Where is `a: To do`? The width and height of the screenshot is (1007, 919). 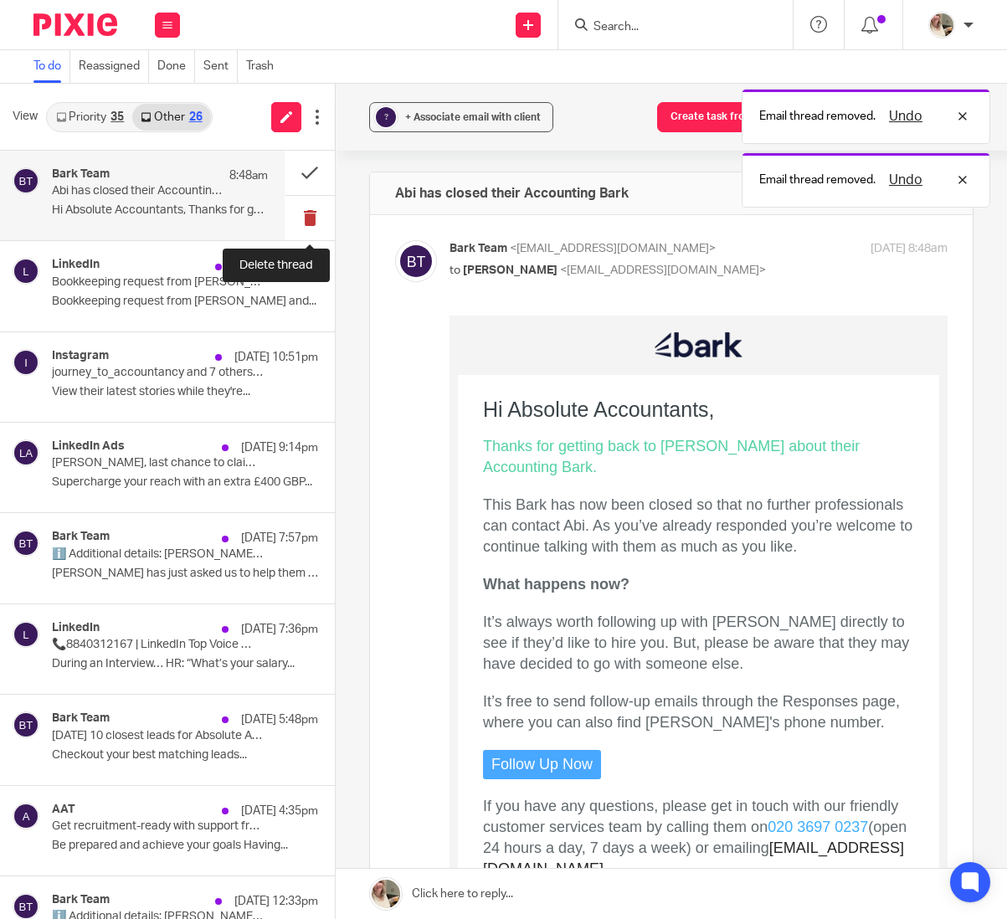
a: To do is located at coordinates (52, 66).